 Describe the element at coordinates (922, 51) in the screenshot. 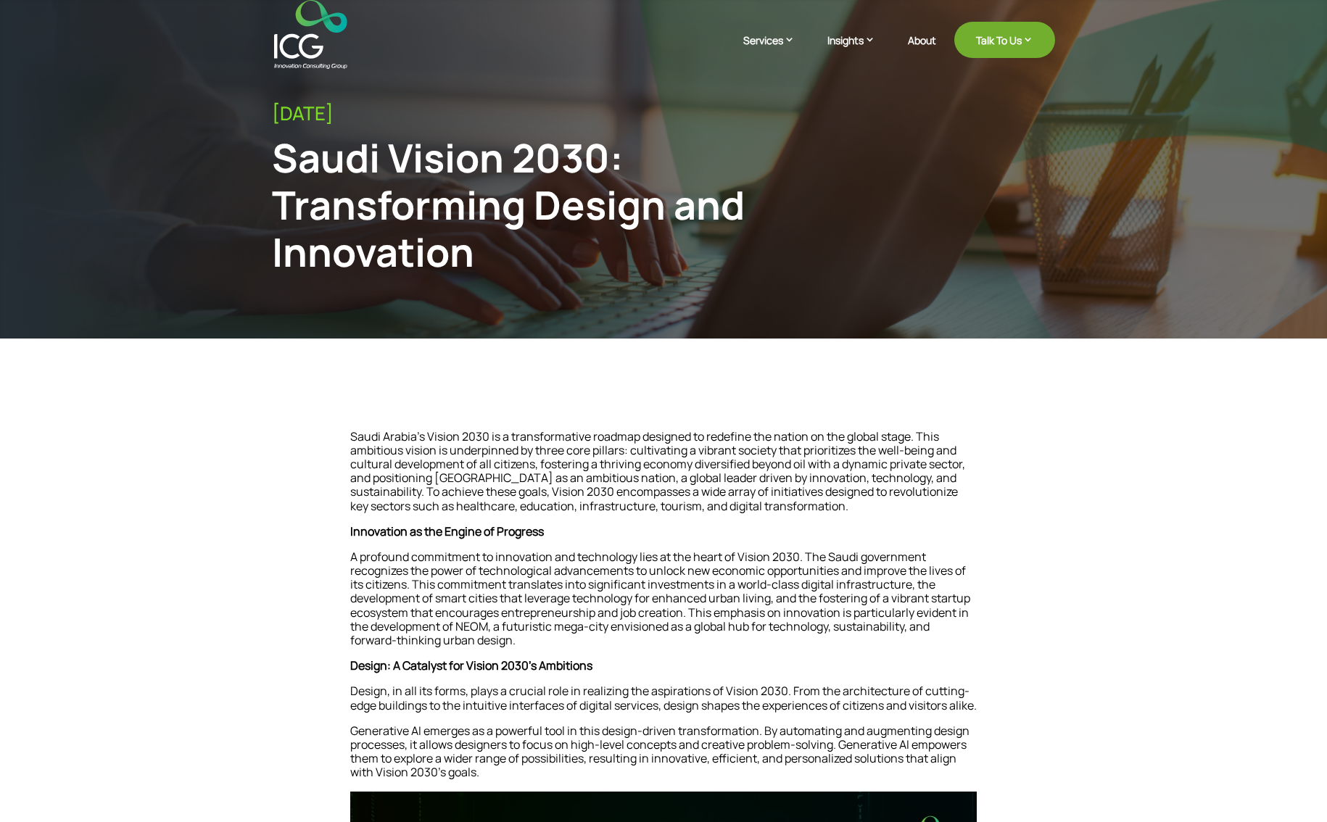

I see `a: About` at that location.